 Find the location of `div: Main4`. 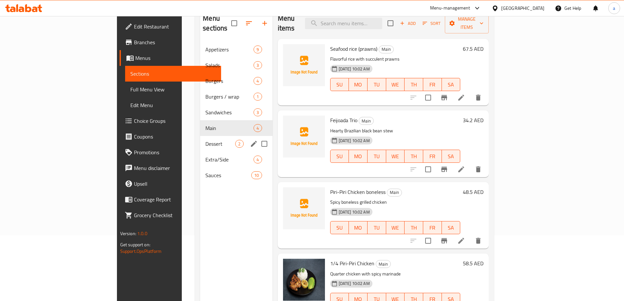

div: Main4 is located at coordinates (236, 128).